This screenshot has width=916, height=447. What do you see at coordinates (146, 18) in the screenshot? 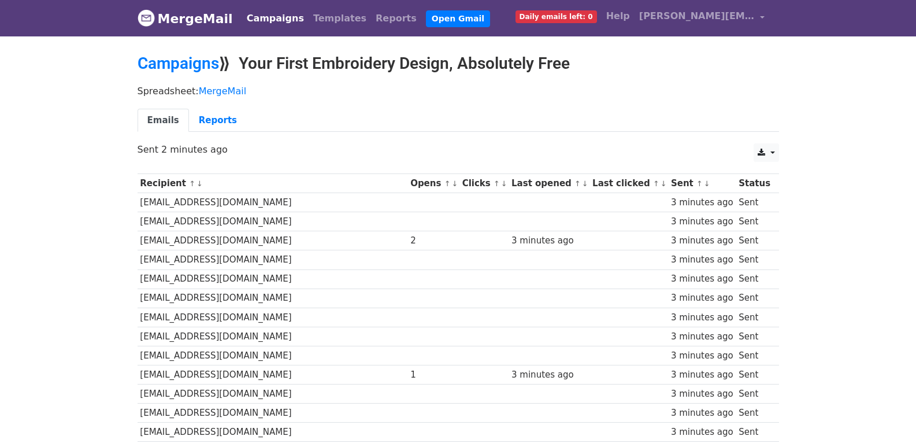
I see `img: MergeMail logo` at bounding box center [146, 18].